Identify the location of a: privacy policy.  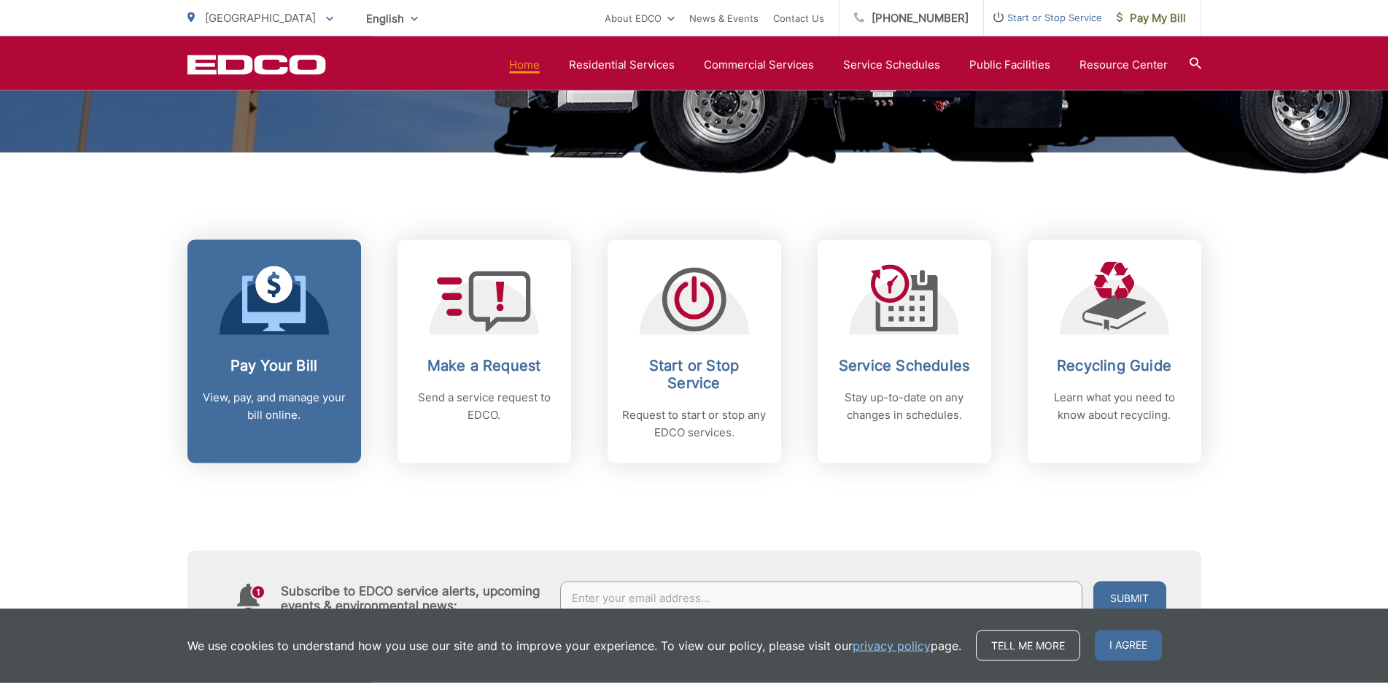
(891, 645).